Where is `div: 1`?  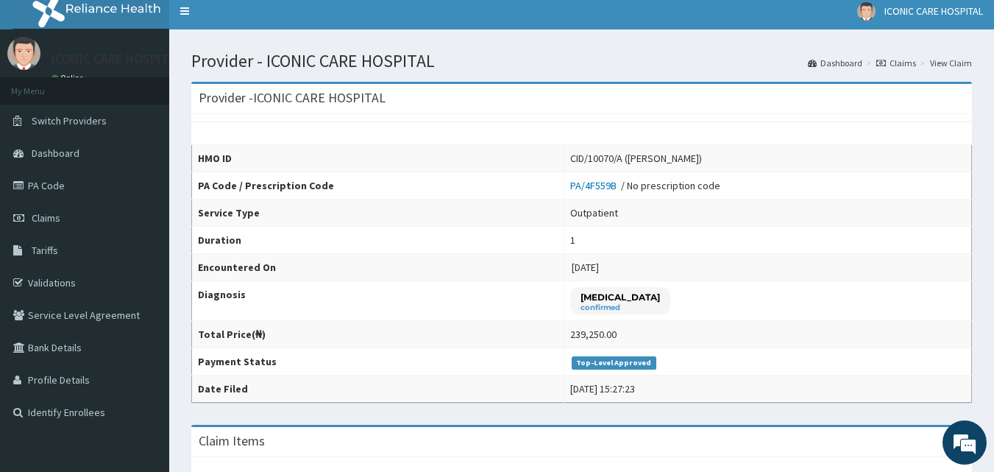
div: 1 is located at coordinates (573, 240).